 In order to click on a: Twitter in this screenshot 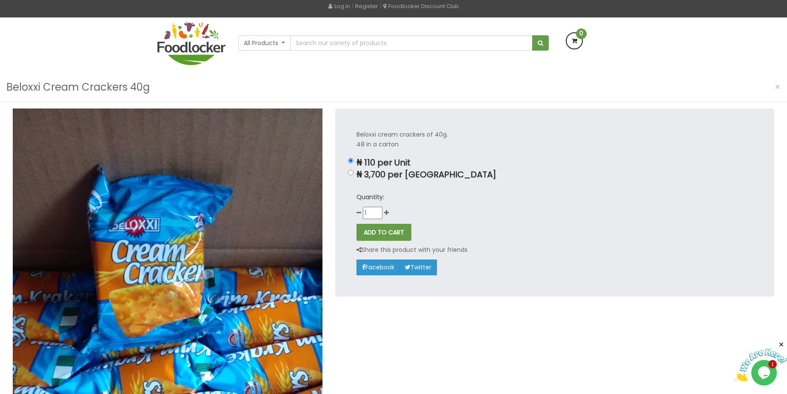, I will do `click(418, 267)`.